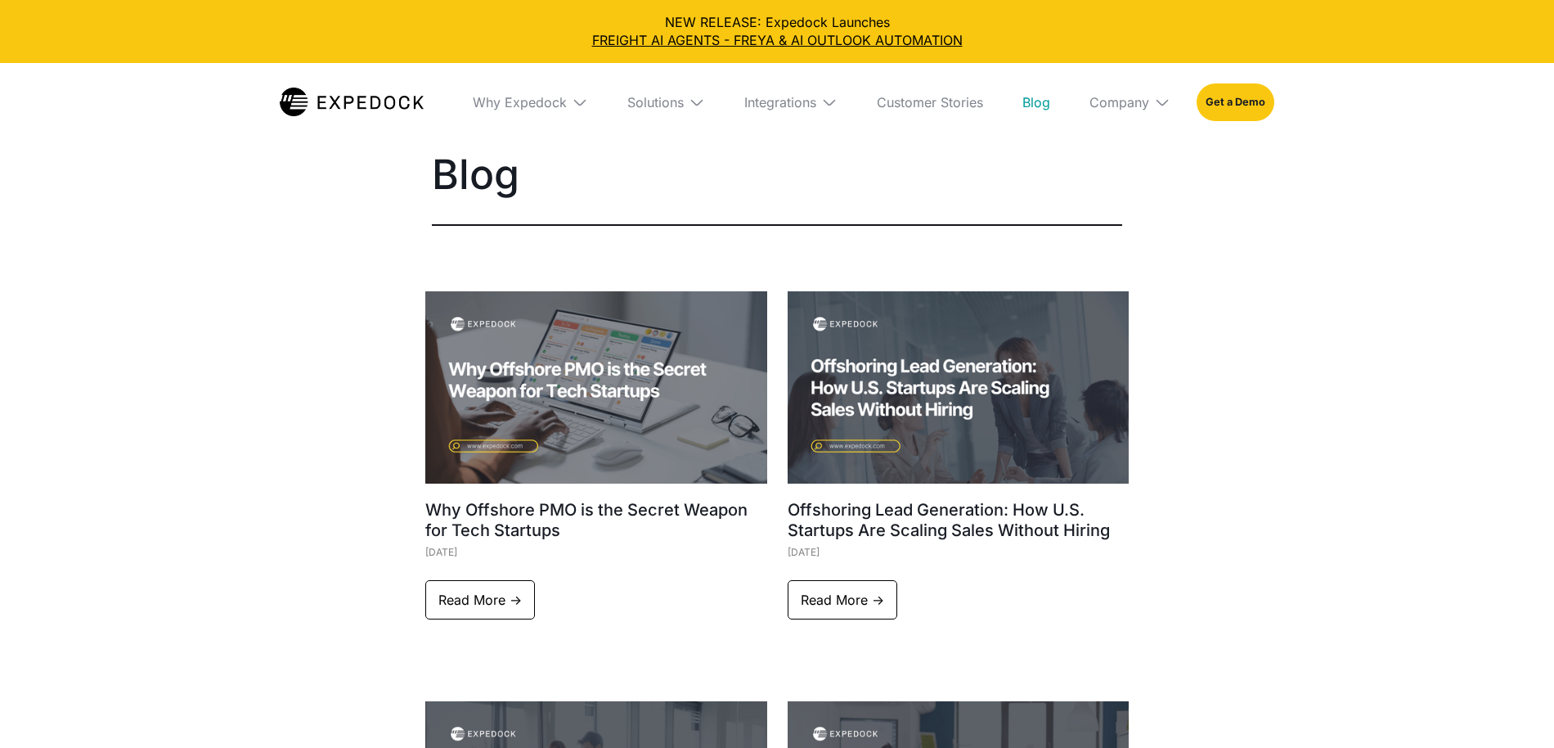 This screenshot has width=1554, height=748. Describe the element at coordinates (930, 102) in the screenshot. I see `a: Customer Stories` at that location.